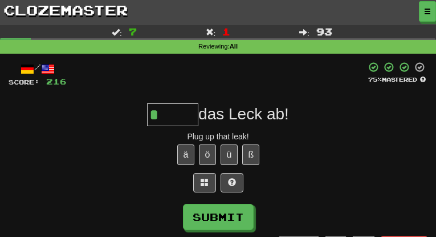 This screenshot has height=237, width=436. What do you see at coordinates (234, 46) in the screenshot?
I see `strong: All` at bounding box center [234, 46].